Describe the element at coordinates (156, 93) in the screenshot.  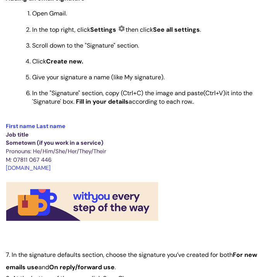
I see `span: opy (Ctrl+C) the image and paste` at that location.